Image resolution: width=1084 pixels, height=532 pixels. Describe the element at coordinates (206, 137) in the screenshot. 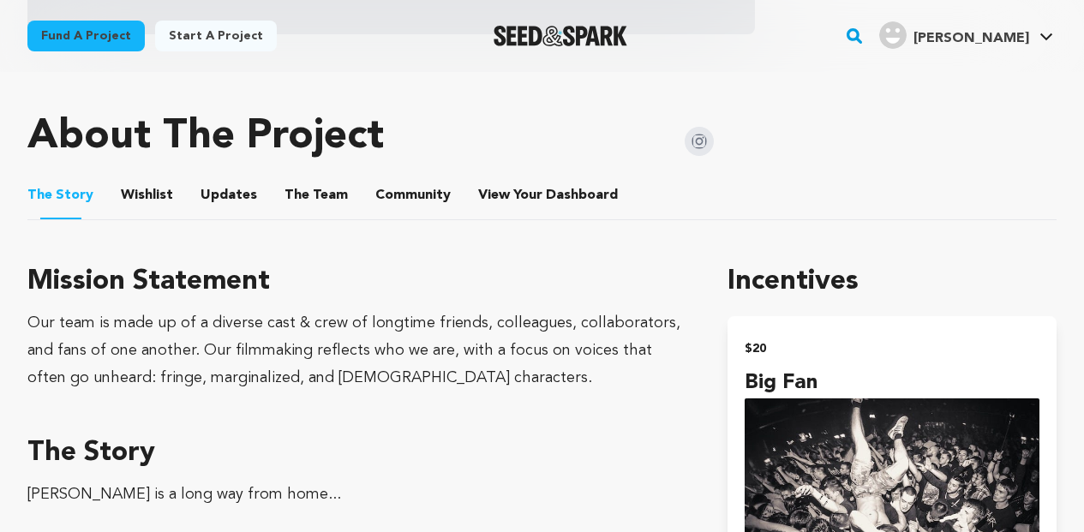

I see `h1: About The Project` at that location.